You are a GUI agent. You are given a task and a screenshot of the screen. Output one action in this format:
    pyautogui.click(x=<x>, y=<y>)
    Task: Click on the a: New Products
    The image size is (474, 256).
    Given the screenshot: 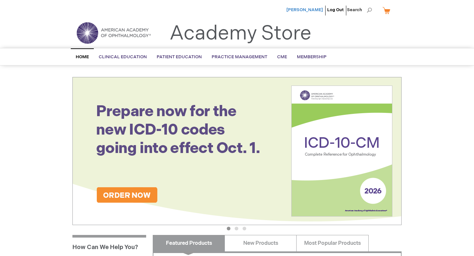 What is the action you would take?
    pyautogui.click(x=260, y=243)
    